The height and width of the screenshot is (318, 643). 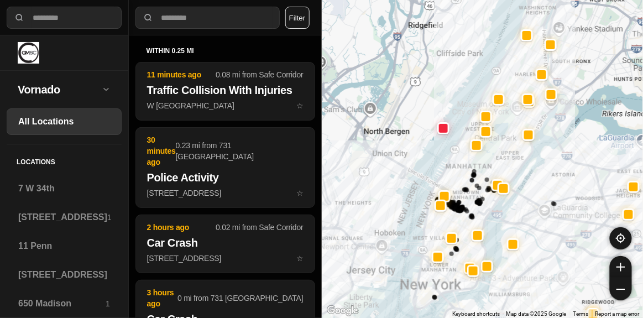 What do you see at coordinates (181, 75) in the screenshot?
I see `p: 11 minutes ago` at bounding box center [181, 75].